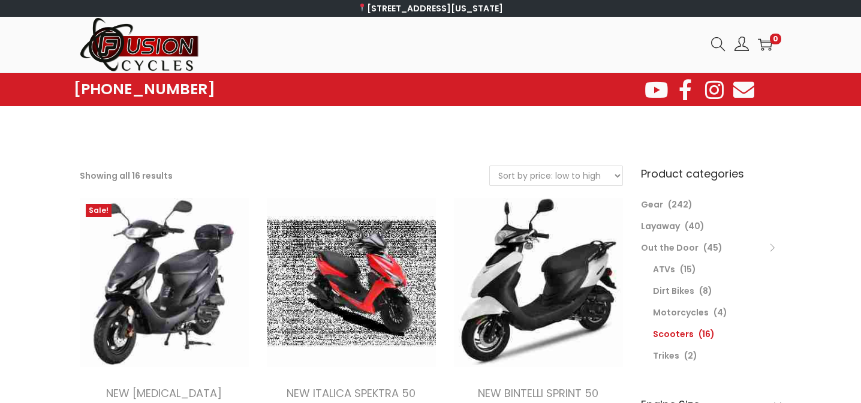 Image resolution: width=861 pixels, height=403 pixels. Describe the element at coordinates (666, 355) in the screenshot. I see `a: Trikes` at that location.